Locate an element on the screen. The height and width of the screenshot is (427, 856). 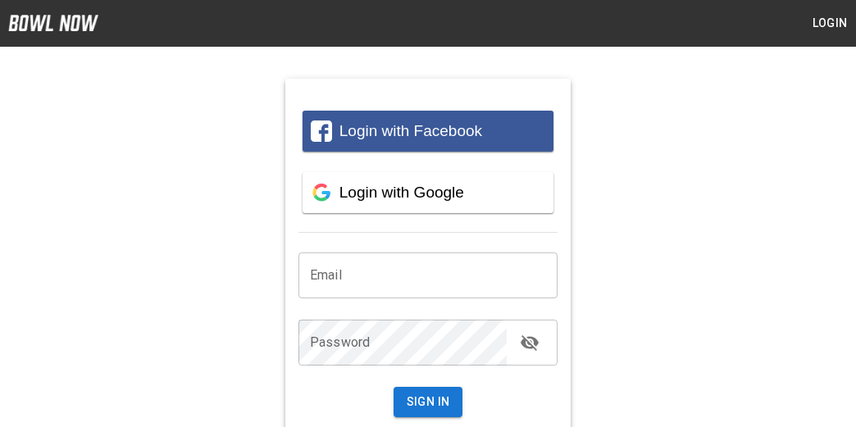
span: Login with Google is located at coordinates (402, 192).